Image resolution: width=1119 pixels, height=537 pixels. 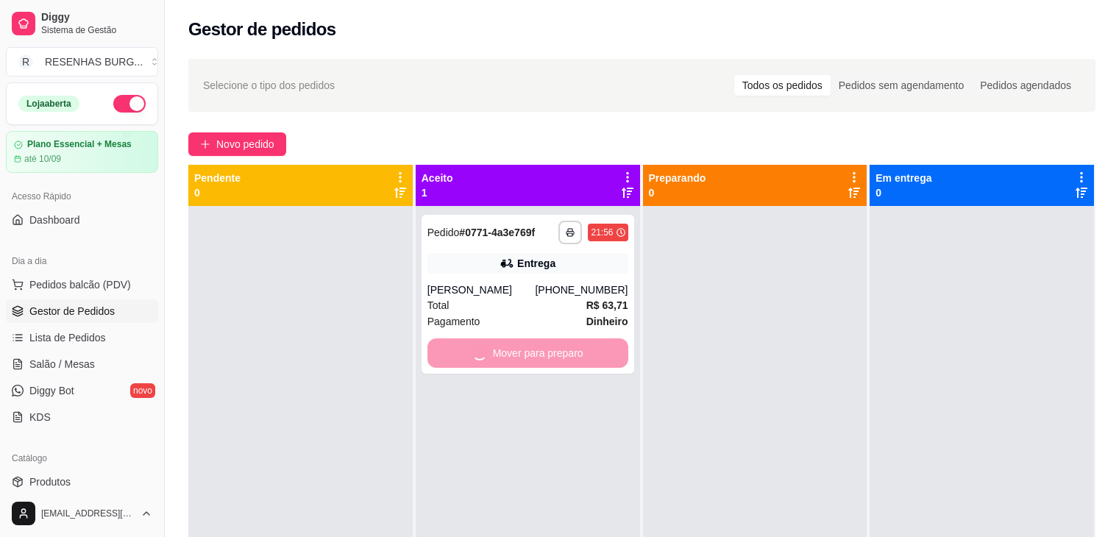 What do you see at coordinates (93, 62) in the screenshot?
I see `div: RESENHAS BURG ...` at bounding box center [93, 62].